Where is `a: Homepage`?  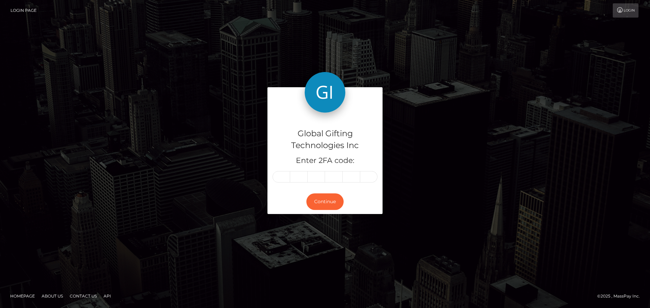 a: Homepage is located at coordinates (22, 296).